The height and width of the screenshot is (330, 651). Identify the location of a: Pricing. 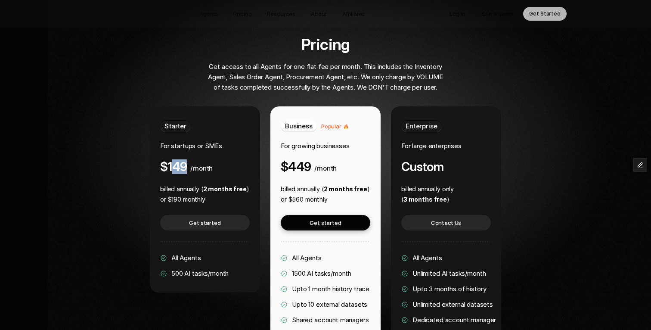
(242, 14).